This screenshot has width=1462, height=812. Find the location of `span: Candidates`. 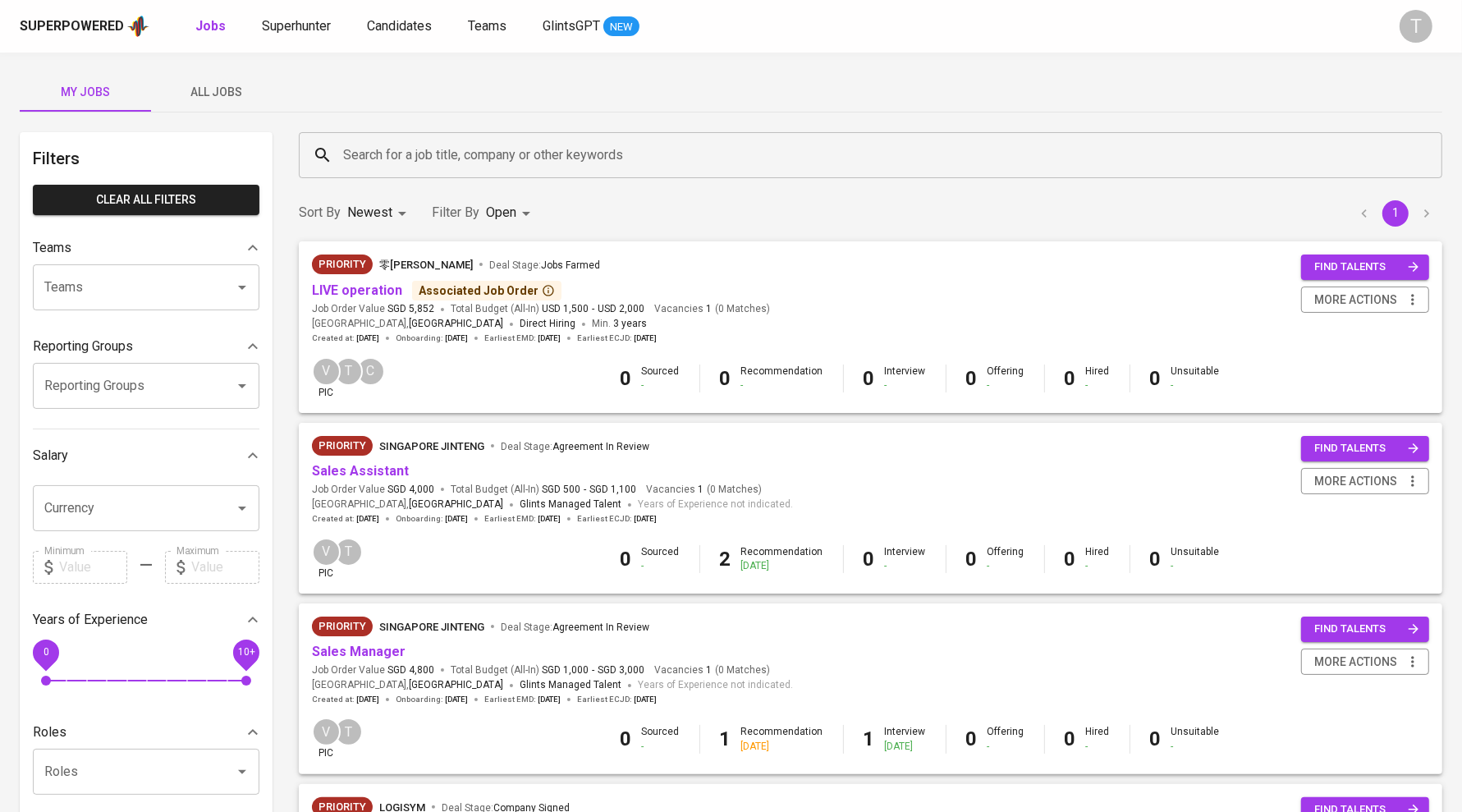

span: Candidates is located at coordinates (399, 25).